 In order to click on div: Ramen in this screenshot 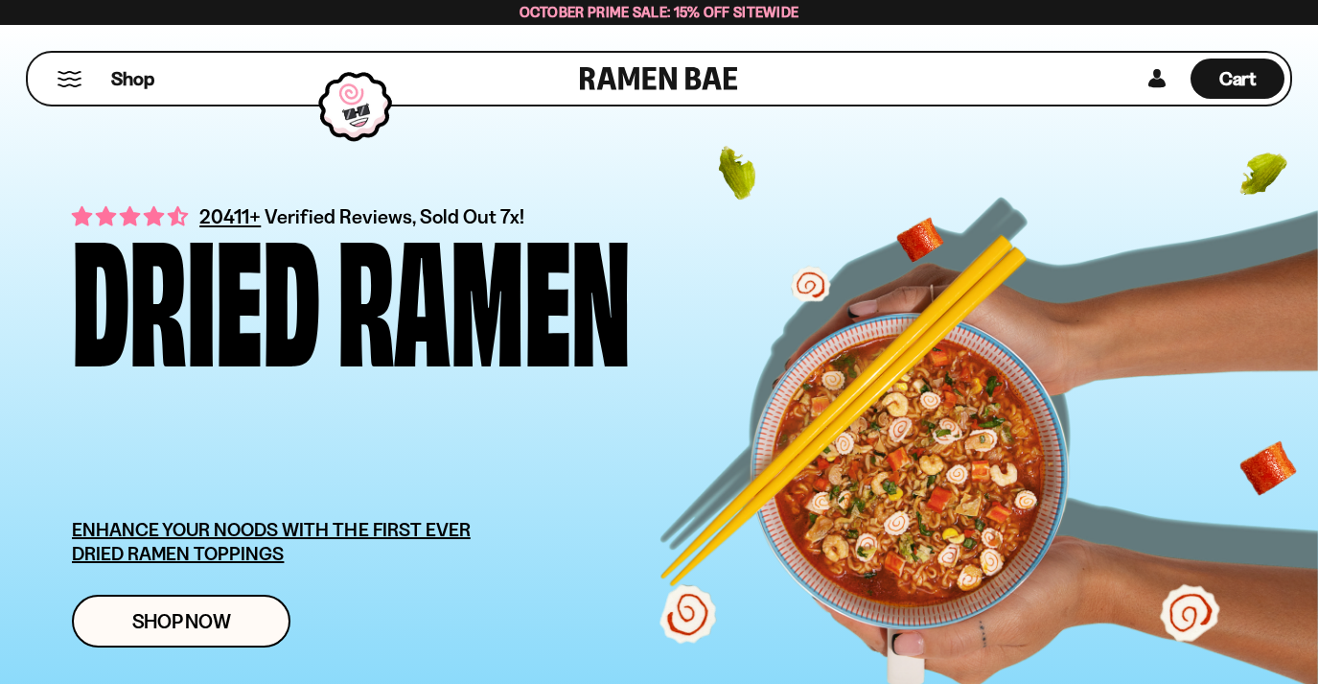, I will do `click(484, 291)`.